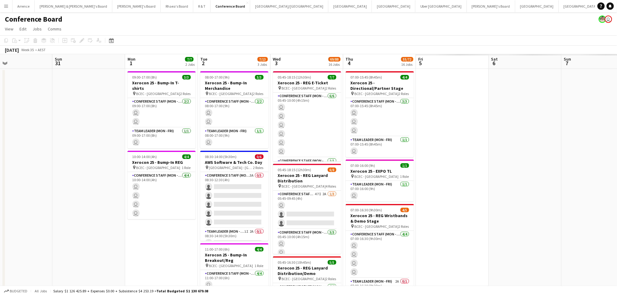  What do you see at coordinates (23, 6) in the screenshot?
I see `button: Arrence` at bounding box center [23, 6].